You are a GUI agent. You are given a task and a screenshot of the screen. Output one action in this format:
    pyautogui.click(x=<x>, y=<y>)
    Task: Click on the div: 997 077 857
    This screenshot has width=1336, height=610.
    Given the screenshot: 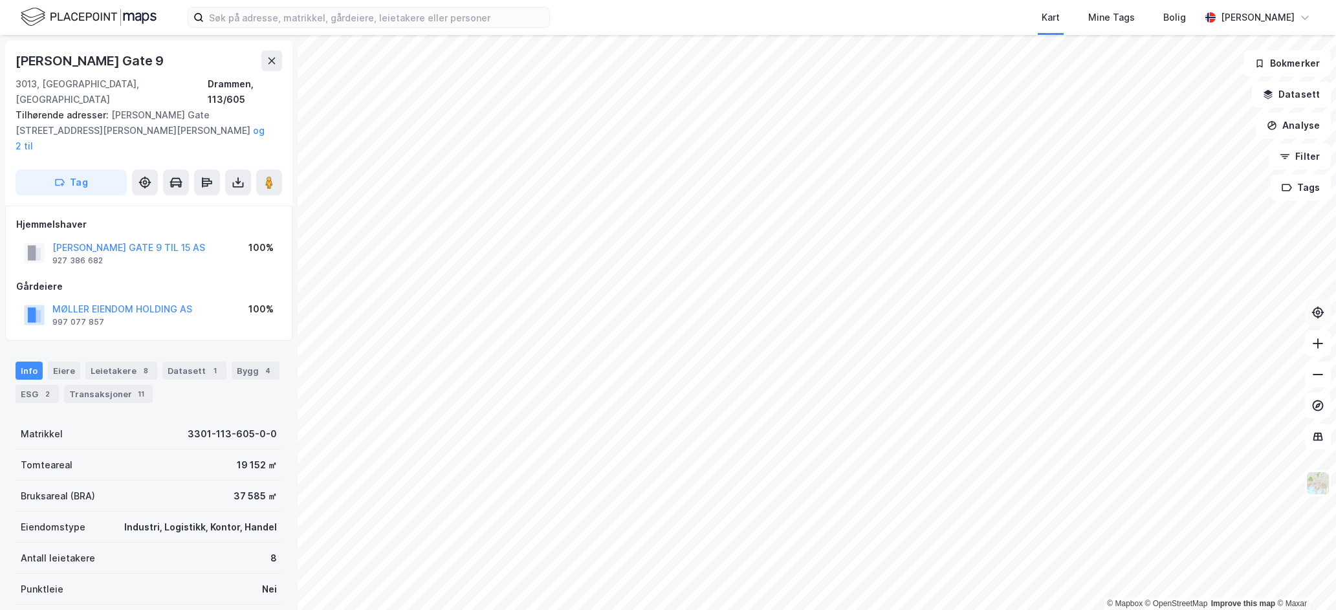 What is the action you would take?
    pyautogui.click(x=78, y=322)
    